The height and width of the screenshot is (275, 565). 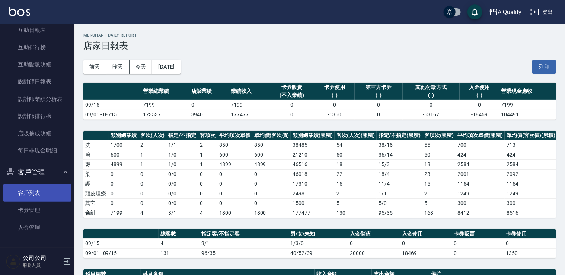 What do you see at coordinates (374, 253) in the screenshot?
I see `td: 20000` at bounding box center [374, 253].